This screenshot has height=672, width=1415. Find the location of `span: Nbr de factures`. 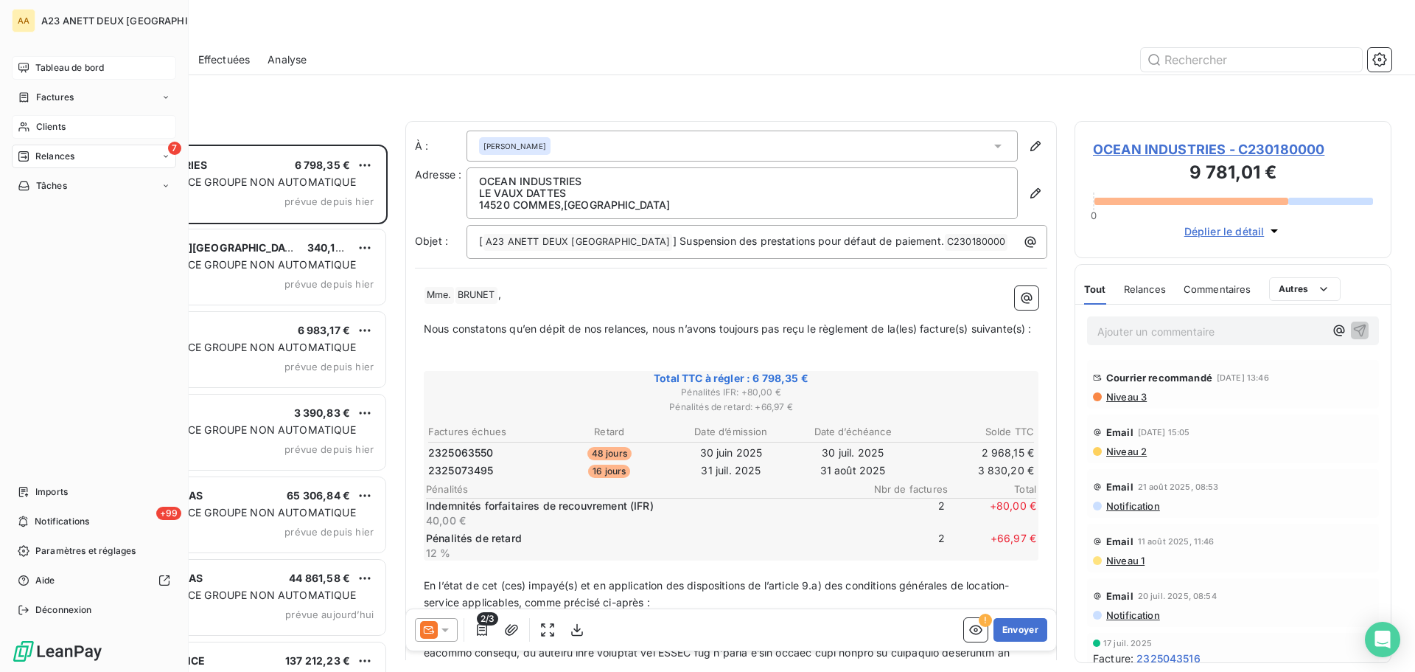

span: Nbr de factures is located at coordinates (904, 489).